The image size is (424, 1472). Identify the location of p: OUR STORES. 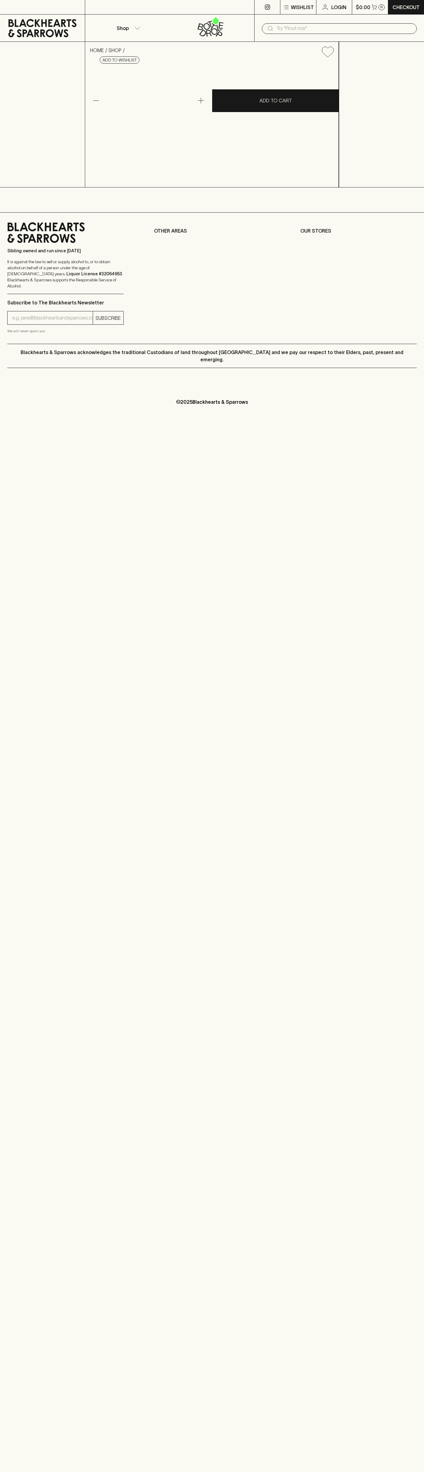
(358, 231).